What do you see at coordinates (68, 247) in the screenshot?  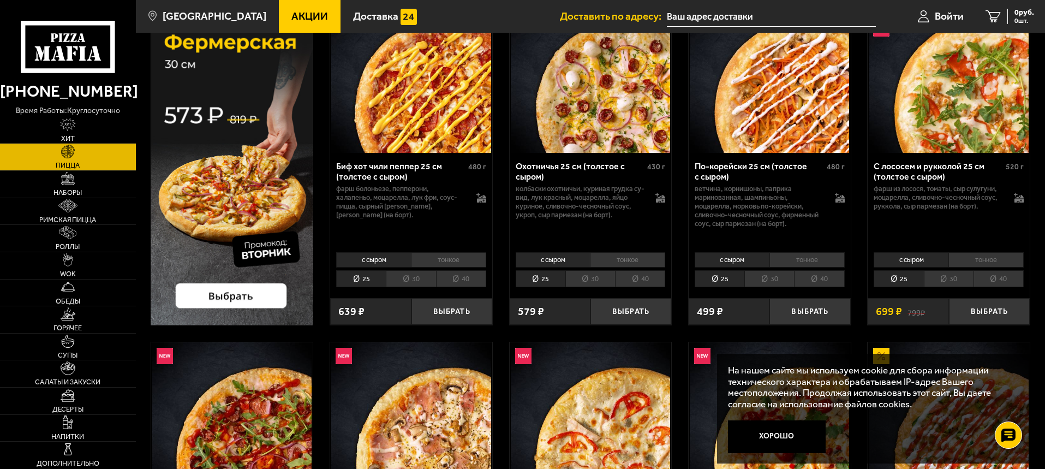 I see `span: Роллы` at bounding box center [68, 247].